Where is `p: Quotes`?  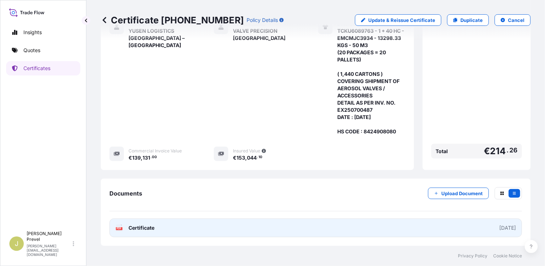
p: Quotes is located at coordinates (32, 50).